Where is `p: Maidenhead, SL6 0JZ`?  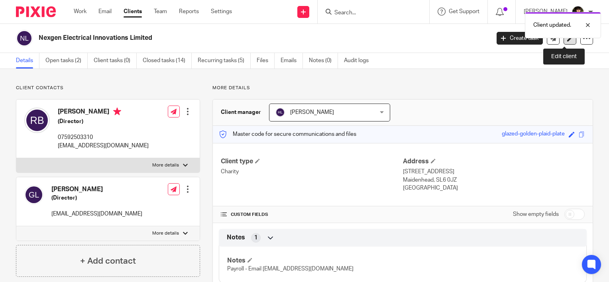 p: Maidenhead, SL6 0JZ is located at coordinates (494, 180).